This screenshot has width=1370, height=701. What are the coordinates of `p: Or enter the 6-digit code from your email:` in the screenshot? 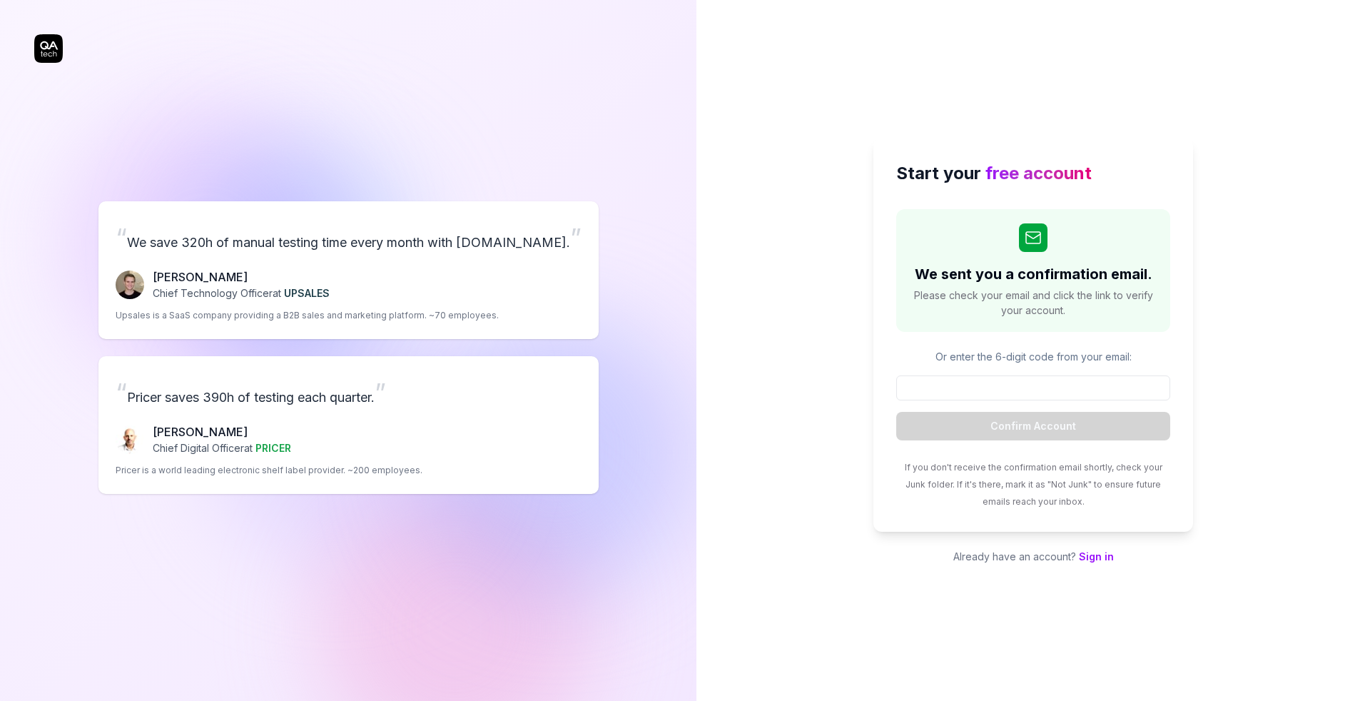 It's located at (1034, 356).